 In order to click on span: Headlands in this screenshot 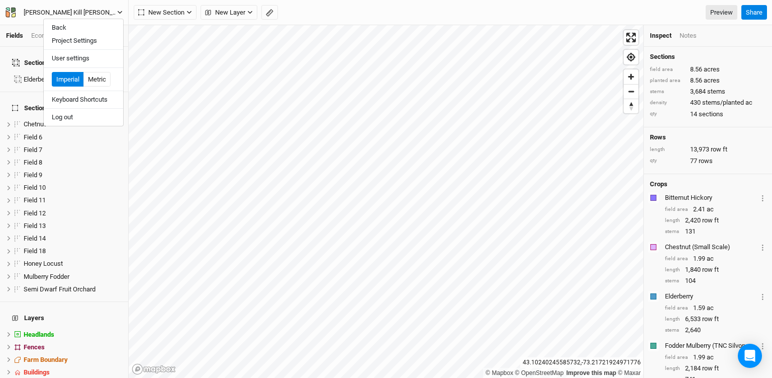, I will do `click(39, 334)`.